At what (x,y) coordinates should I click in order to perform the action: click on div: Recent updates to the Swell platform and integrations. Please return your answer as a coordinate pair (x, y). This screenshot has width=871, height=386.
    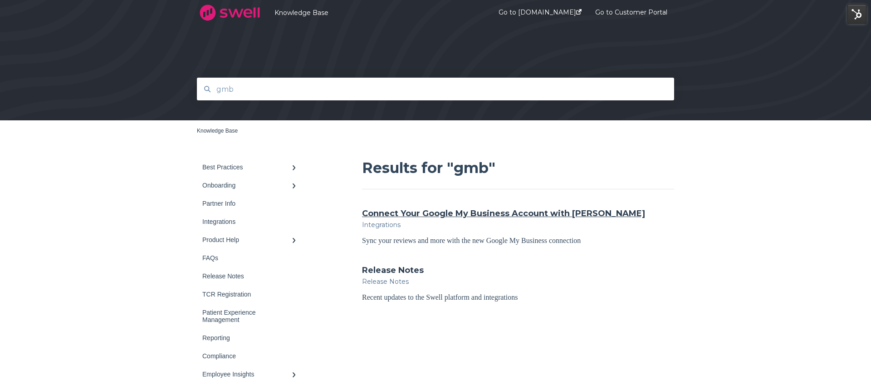
    Looking at the image, I should click on (518, 297).